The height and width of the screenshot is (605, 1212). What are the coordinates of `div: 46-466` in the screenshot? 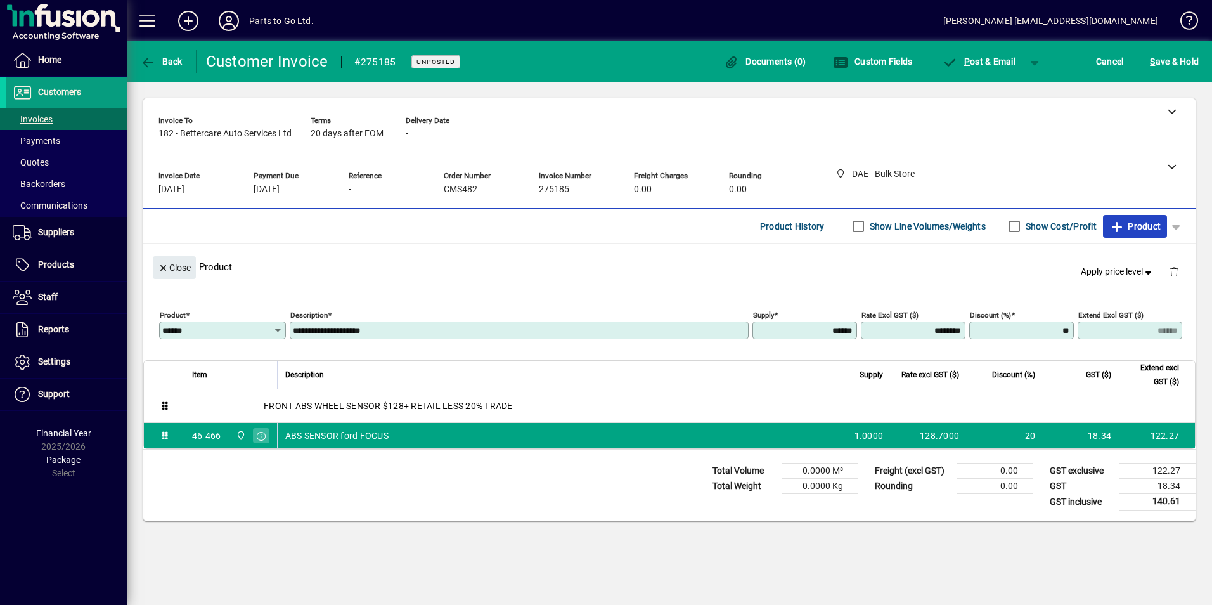 It's located at (207, 436).